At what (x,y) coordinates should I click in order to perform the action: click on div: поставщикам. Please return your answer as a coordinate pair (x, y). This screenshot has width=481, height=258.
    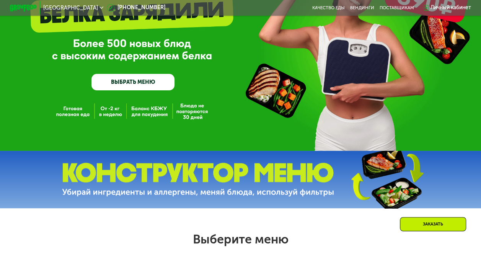
    Looking at the image, I should click on (397, 8).